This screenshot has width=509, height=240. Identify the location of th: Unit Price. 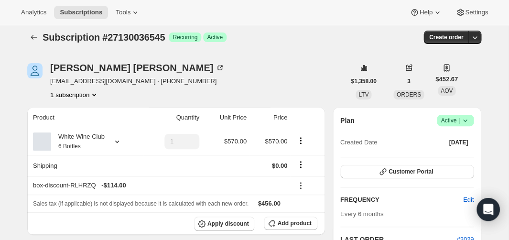
(226, 118).